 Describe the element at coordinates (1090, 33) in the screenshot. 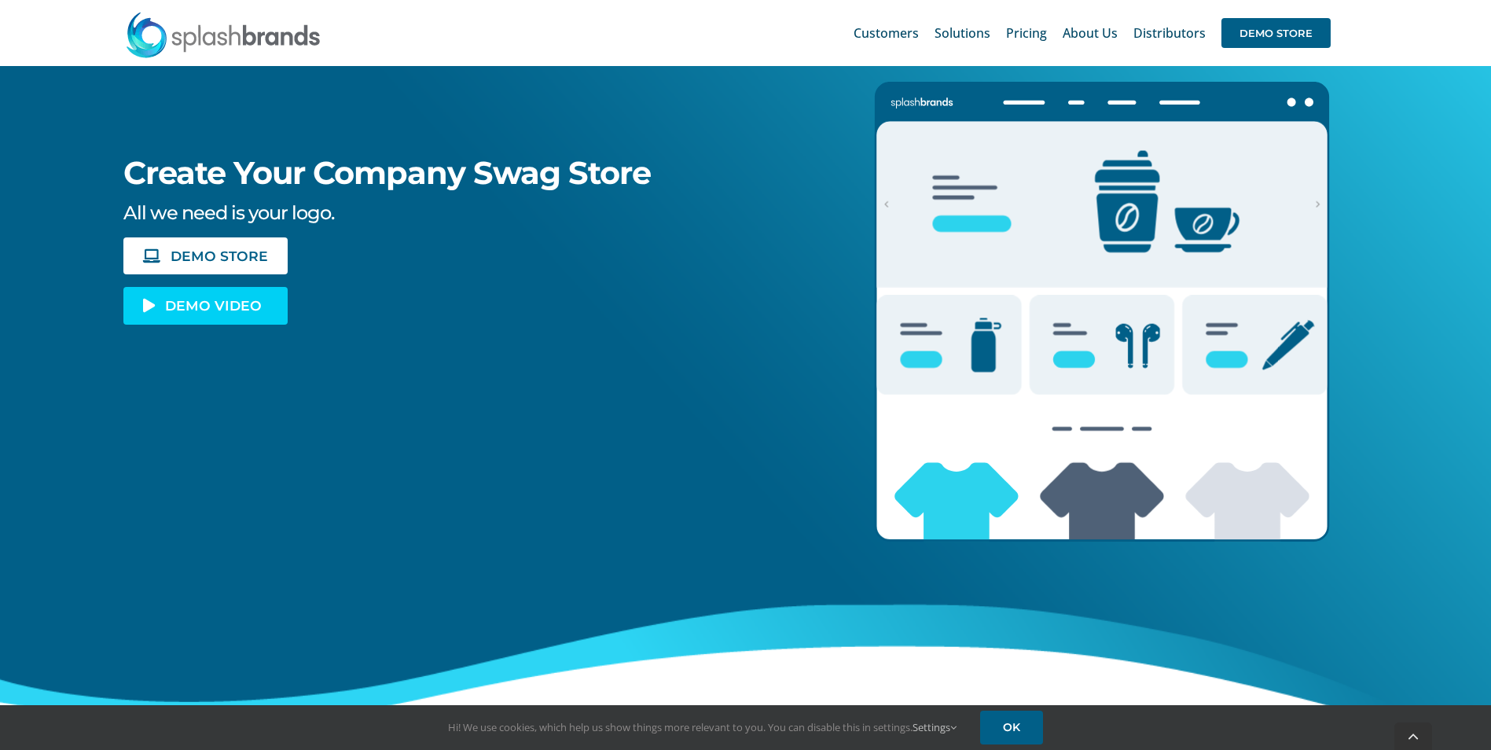

I see `span: About Us` at that location.